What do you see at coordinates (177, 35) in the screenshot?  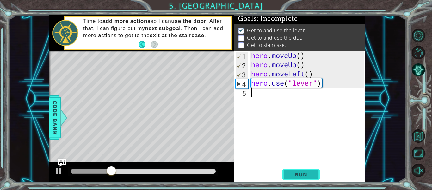 I see `strong: exit at the staircase` at bounding box center [177, 35].